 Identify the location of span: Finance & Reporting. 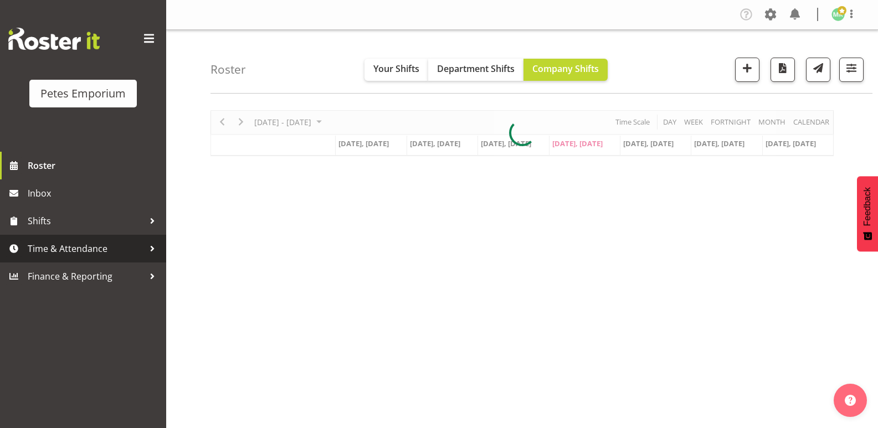
(86, 276).